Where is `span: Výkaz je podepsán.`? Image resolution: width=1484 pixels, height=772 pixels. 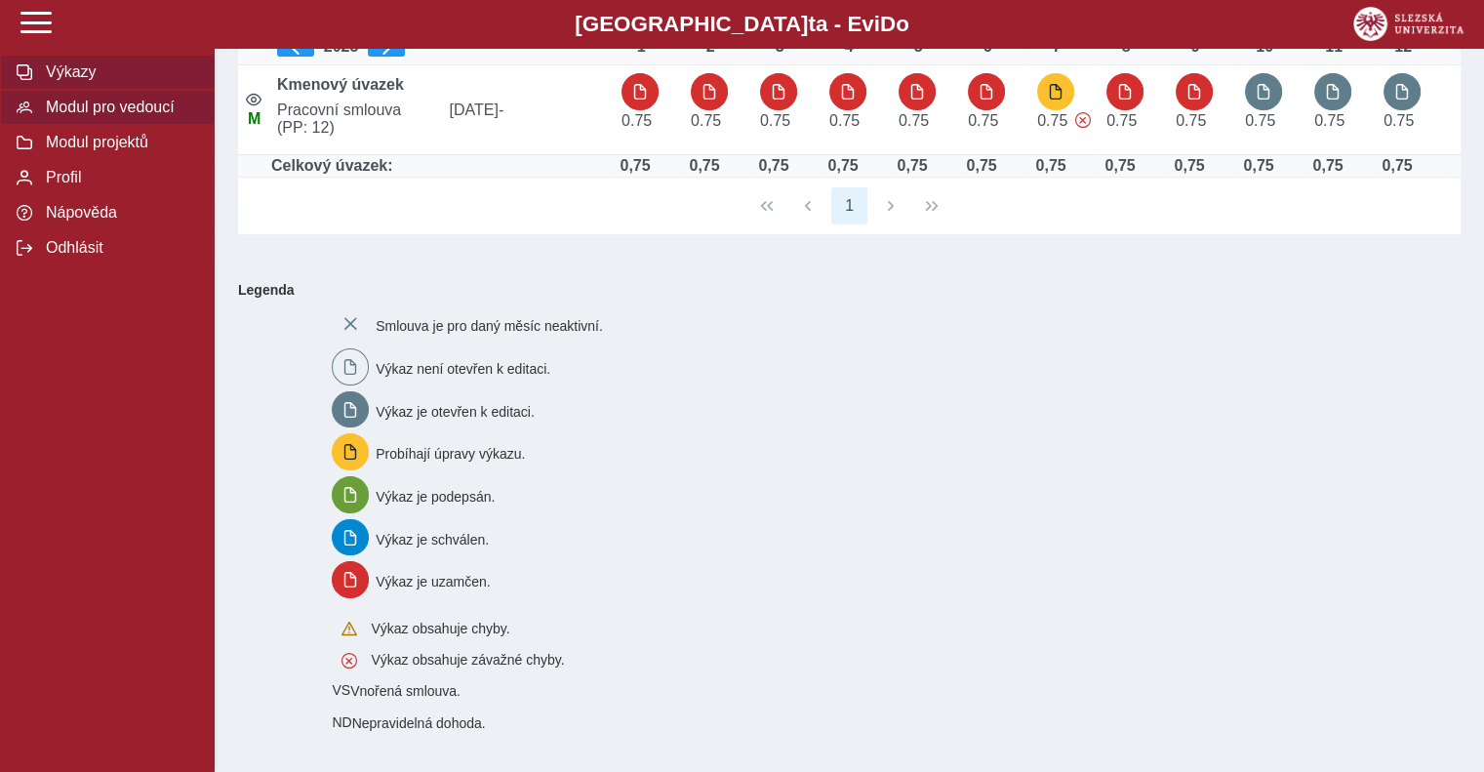
span: Výkaz je podepsán. is located at coordinates (435, 497).